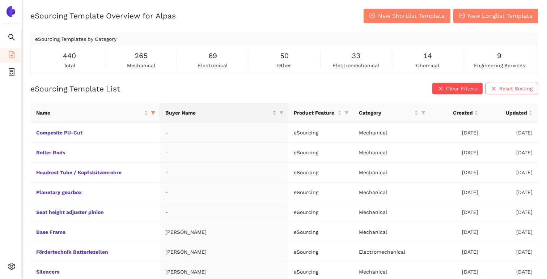 Image resolution: width=547 pixels, height=279 pixels. What do you see at coordinates (69, 56) in the screenshot?
I see `span: 440` at bounding box center [69, 56].